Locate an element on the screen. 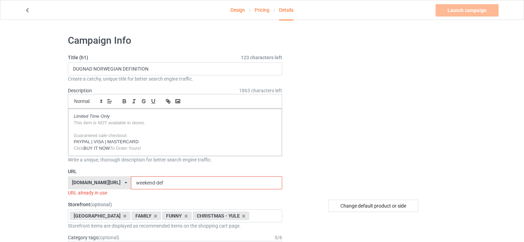 This screenshot has height=242, width=524. div: FUNNY is located at coordinates (177, 216).